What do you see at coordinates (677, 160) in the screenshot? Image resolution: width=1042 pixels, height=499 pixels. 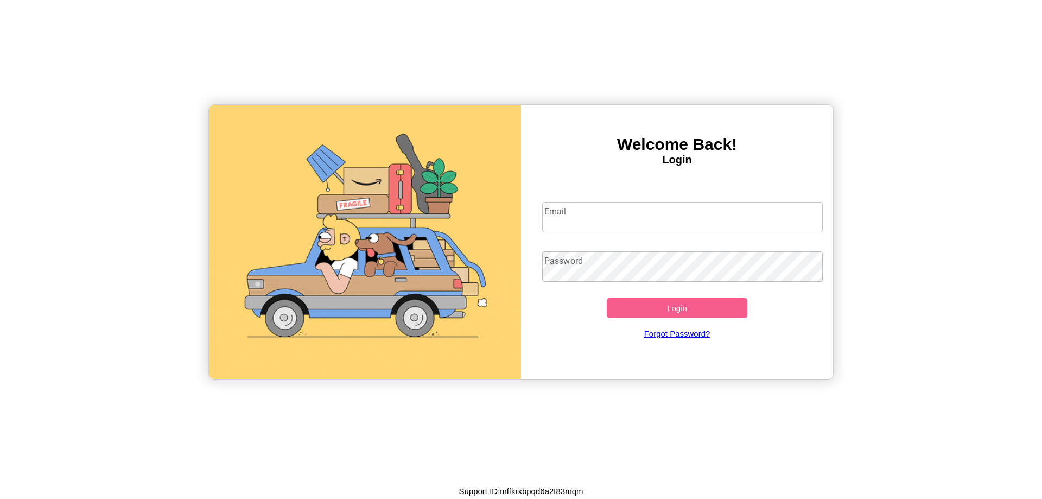 I see `h4: Login` at bounding box center [677, 160].